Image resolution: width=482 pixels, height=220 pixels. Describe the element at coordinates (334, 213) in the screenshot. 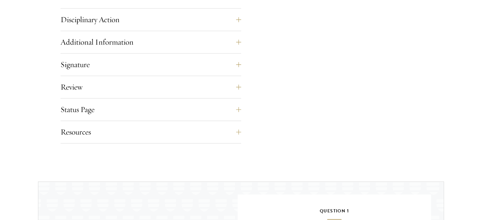

I see `h5: Question 1` at that location.